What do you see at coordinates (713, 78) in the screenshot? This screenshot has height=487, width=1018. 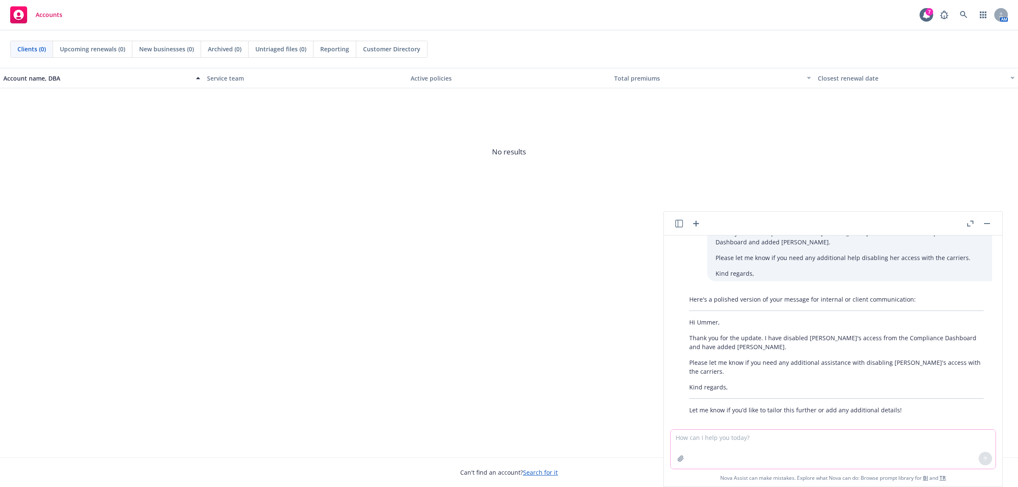 I see `button: Total premiums` at bounding box center [713, 78].